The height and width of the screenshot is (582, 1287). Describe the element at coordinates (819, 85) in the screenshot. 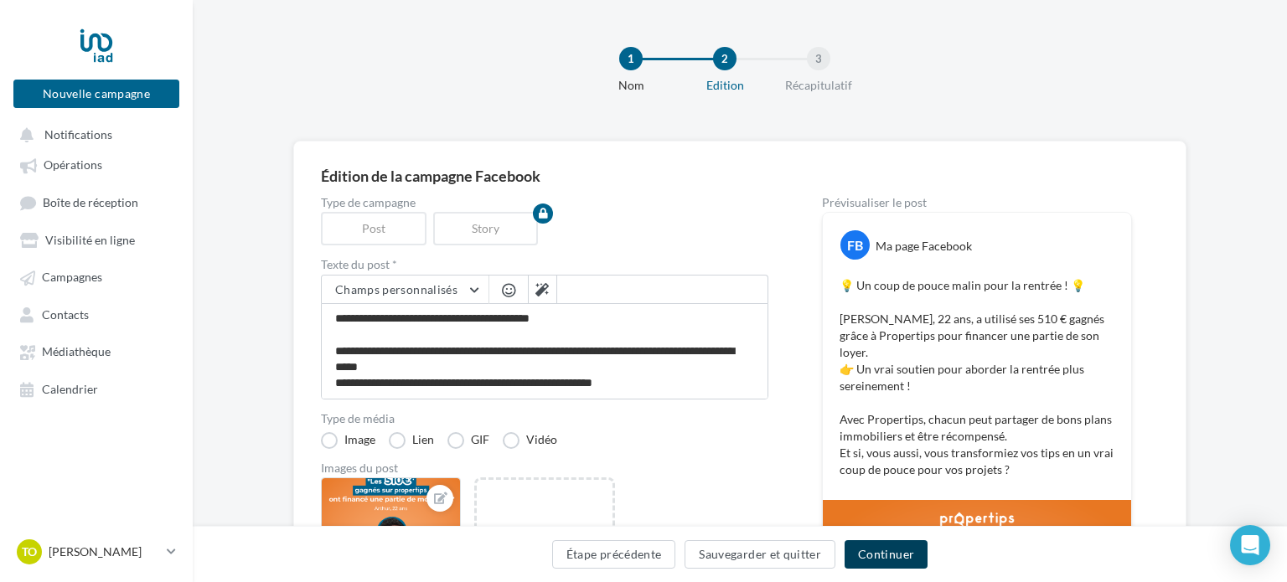

I see `div: Récapitulatif` at that location.